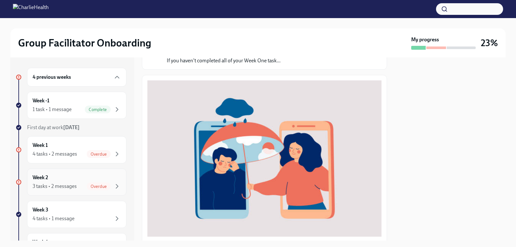 This screenshot has width=516, height=247. Describe the element at coordinates (52, 77) in the screenshot. I see `h6: 4 previous weeks` at that location.